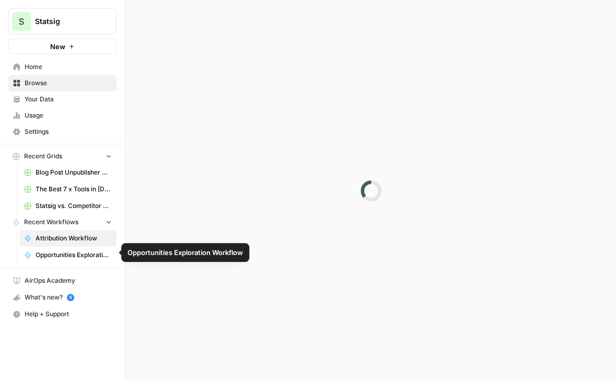  What do you see at coordinates (62, 156) in the screenshot?
I see `button: Recent Grids` at bounding box center [62, 156].